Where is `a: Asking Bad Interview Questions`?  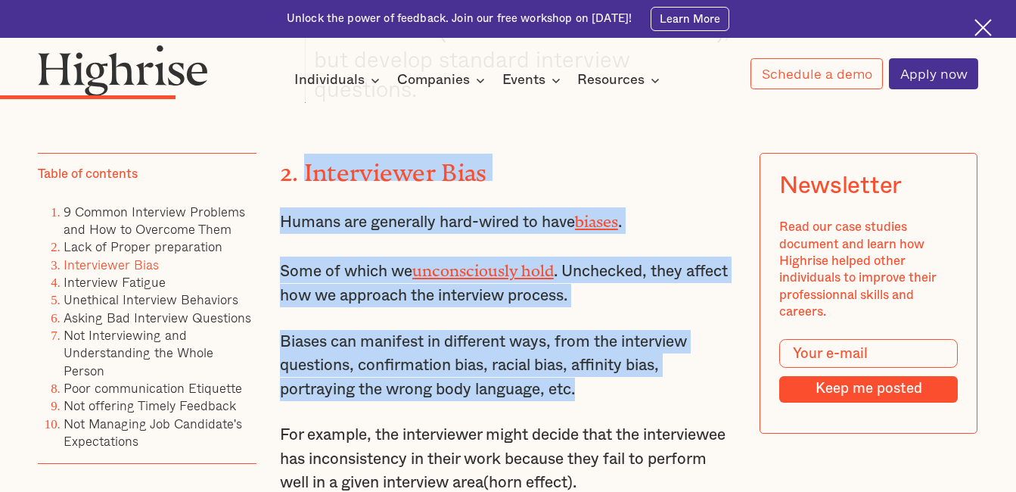
a: Asking Bad Interview Questions is located at coordinates (157, 317).